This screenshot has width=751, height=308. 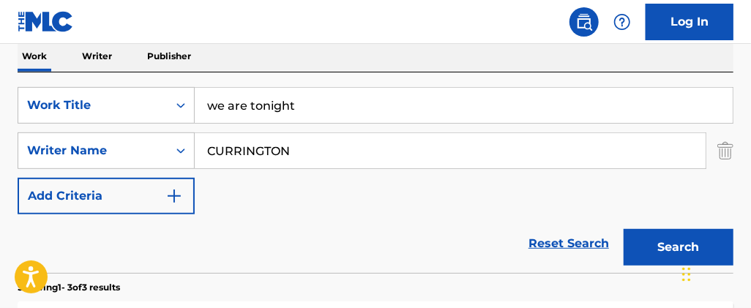 What do you see at coordinates (725, 151) in the screenshot?
I see `img: Delete Criterion` at bounding box center [725, 151].